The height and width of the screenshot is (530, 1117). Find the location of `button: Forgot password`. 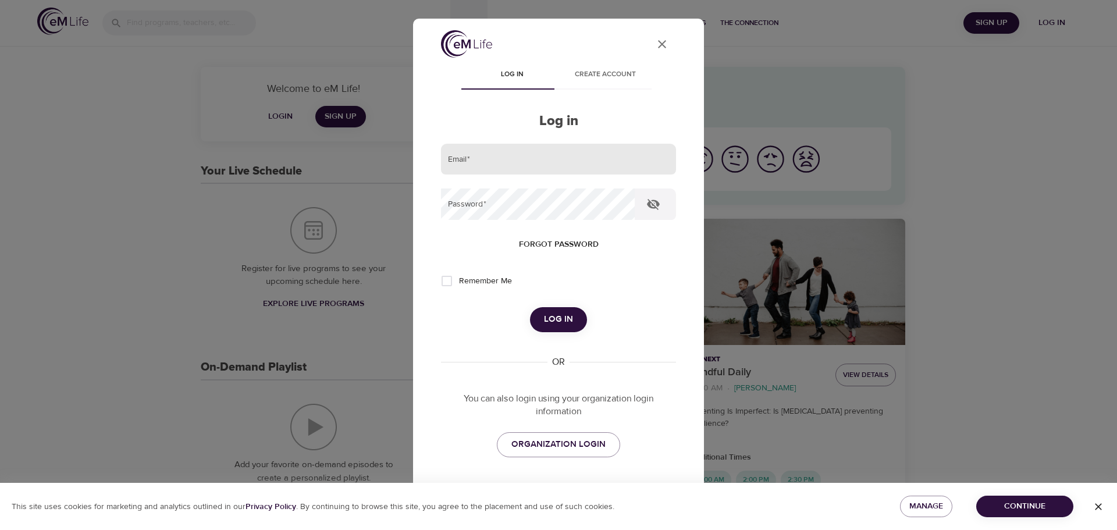

button: Forgot password is located at coordinates (559, 244).